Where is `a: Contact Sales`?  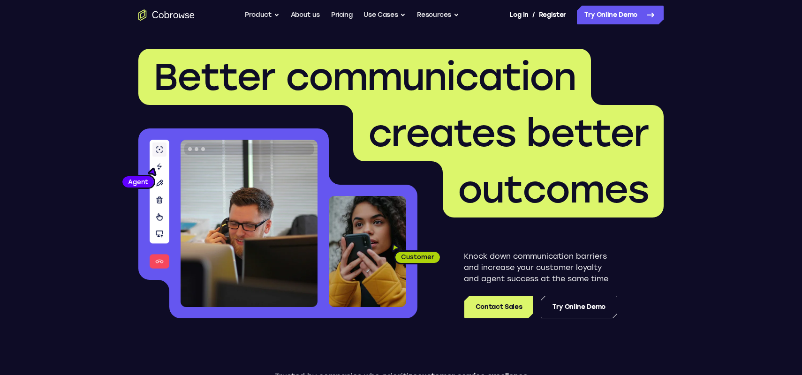
a: Contact Sales is located at coordinates (499, 307).